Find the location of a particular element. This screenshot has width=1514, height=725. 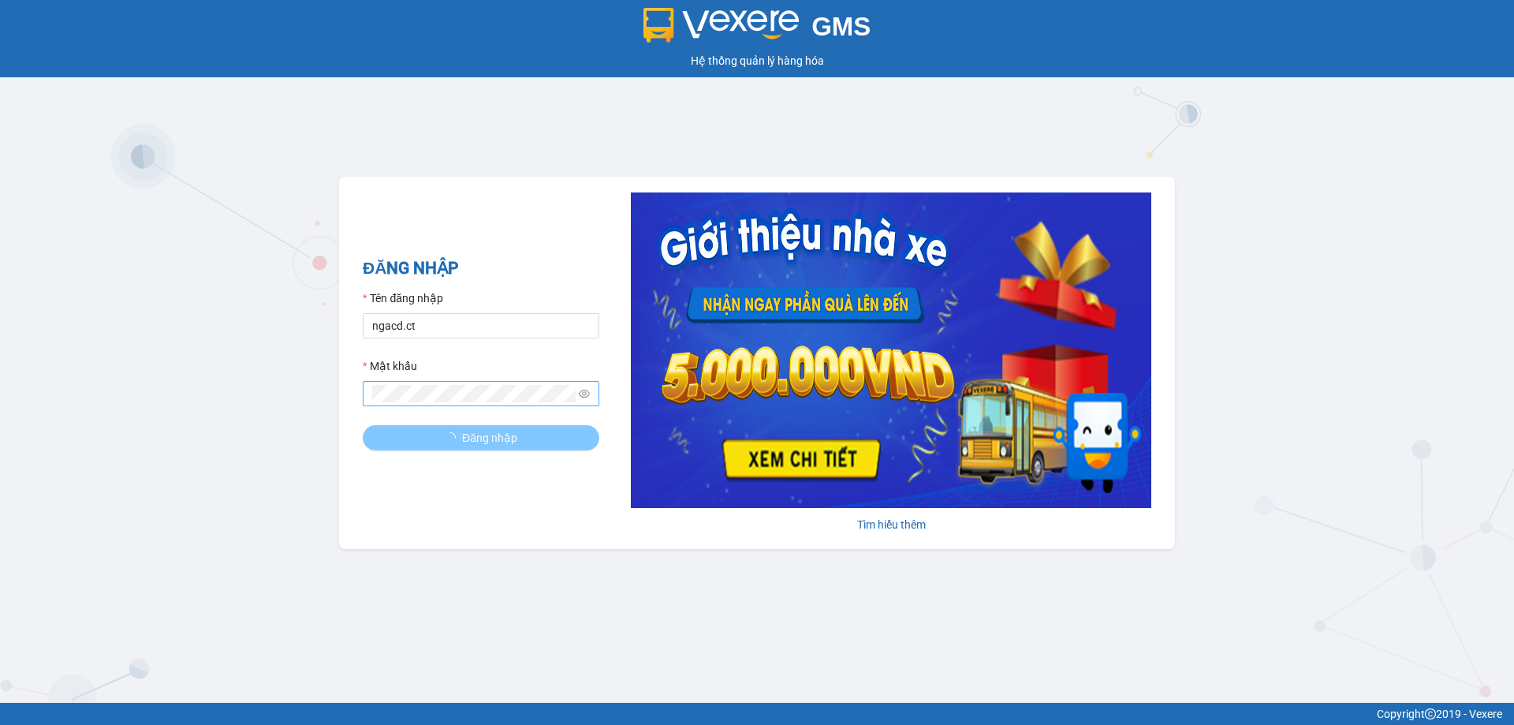

input: Mật khẩu is located at coordinates (474, 394).